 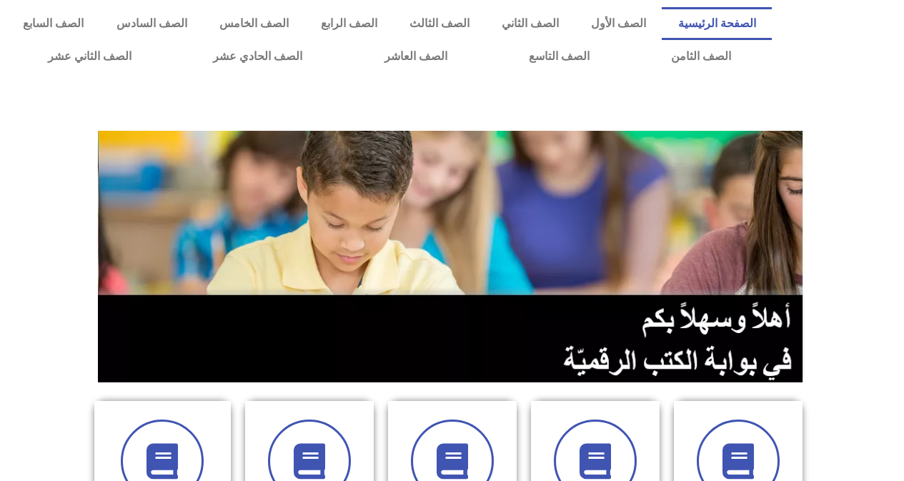 I want to click on a: الصف العاشر, so click(x=416, y=56).